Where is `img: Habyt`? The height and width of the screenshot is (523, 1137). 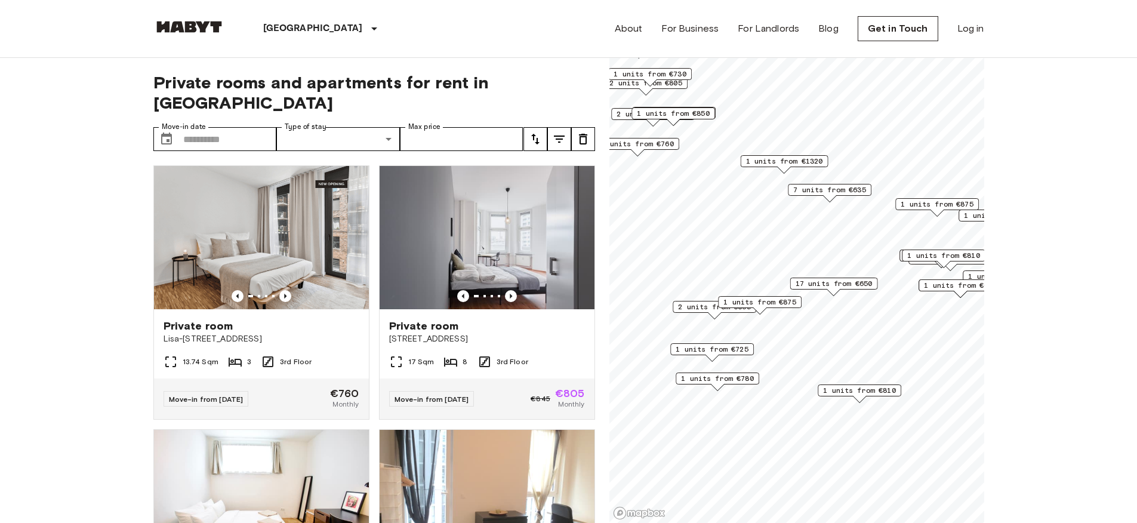 img: Habyt is located at coordinates (189, 27).